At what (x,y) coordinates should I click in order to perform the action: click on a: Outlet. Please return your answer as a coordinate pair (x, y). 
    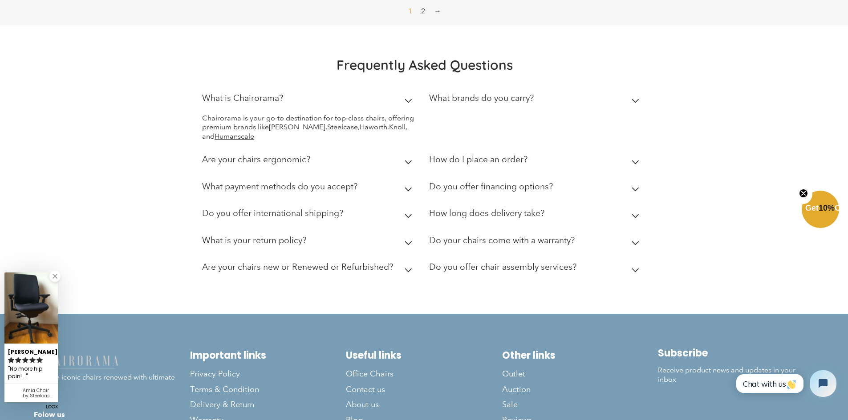
    Looking at the image, I should click on (580, 374).